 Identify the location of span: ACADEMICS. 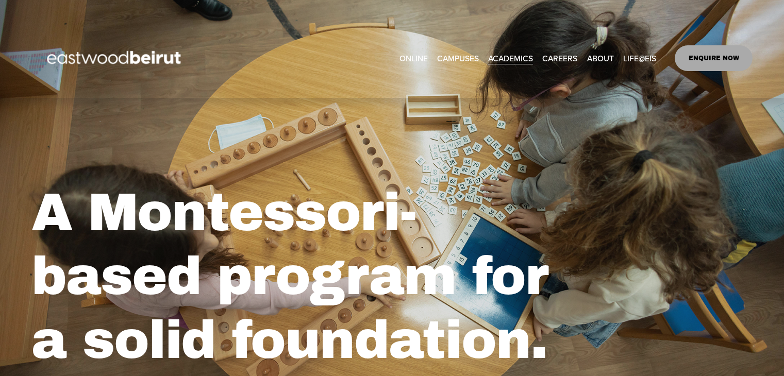
(510, 58).